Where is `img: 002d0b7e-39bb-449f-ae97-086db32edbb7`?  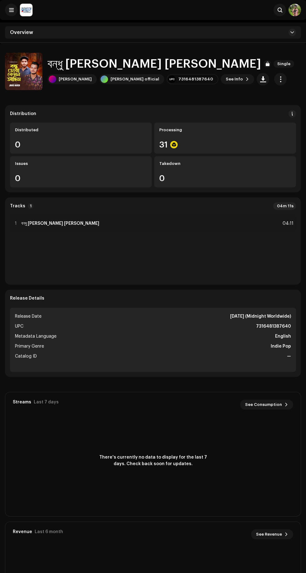 img: 002d0b7e-39bb-449f-ae97-086db32edbb7 is located at coordinates (26, 10).